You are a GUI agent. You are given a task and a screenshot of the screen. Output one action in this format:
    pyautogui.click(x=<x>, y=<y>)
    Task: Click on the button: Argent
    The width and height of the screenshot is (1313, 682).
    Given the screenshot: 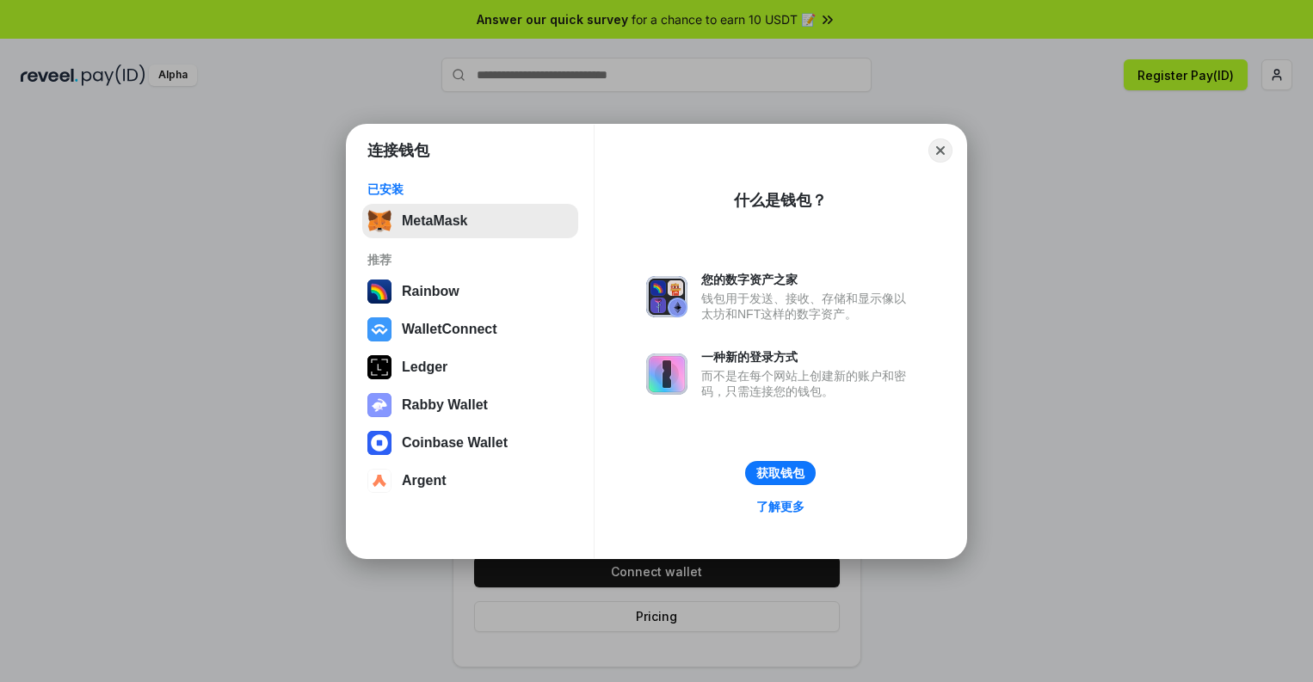 What is the action you would take?
    pyautogui.click(x=470, y=481)
    